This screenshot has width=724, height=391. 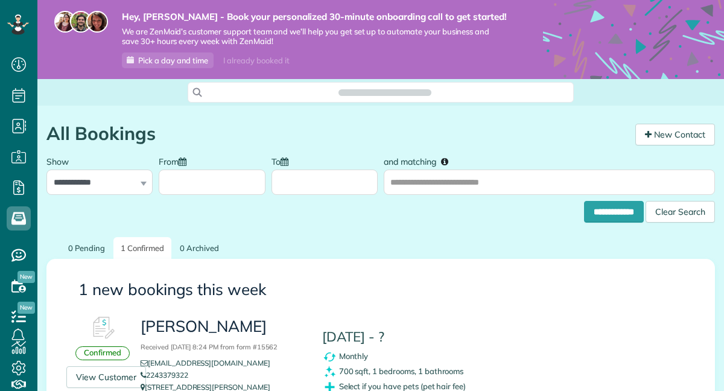 I want to click on a: Clear Search, so click(x=680, y=208).